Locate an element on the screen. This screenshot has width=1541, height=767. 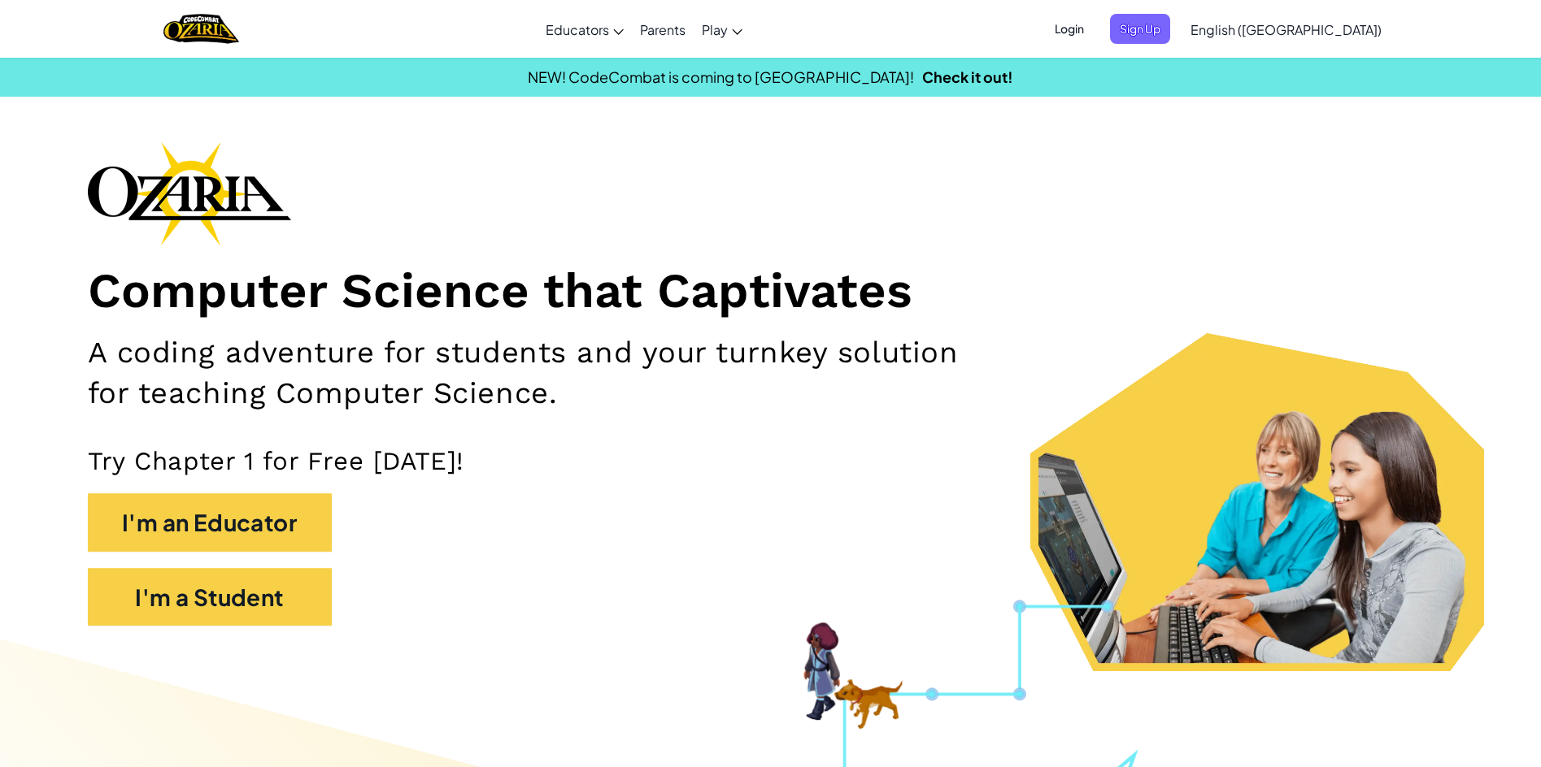
h2: A coding adventure for students and your turnkey solution for teaching Computer Science. is located at coordinates (546, 372).